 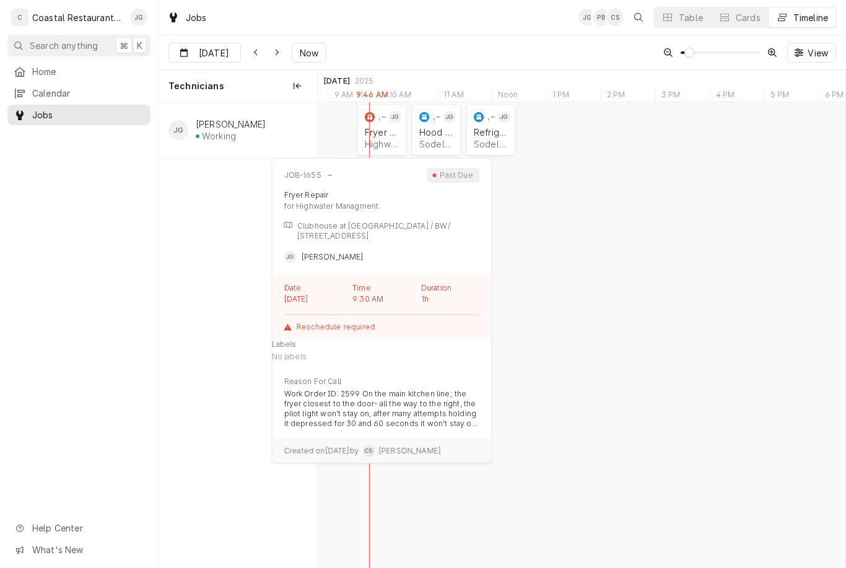 What do you see at coordinates (725, 97) in the screenshot?
I see `div: 4 PM` at bounding box center [725, 97].